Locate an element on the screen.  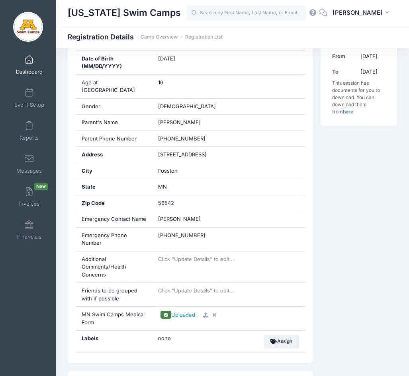
span: Uploaded is located at coordinates (183, 315).